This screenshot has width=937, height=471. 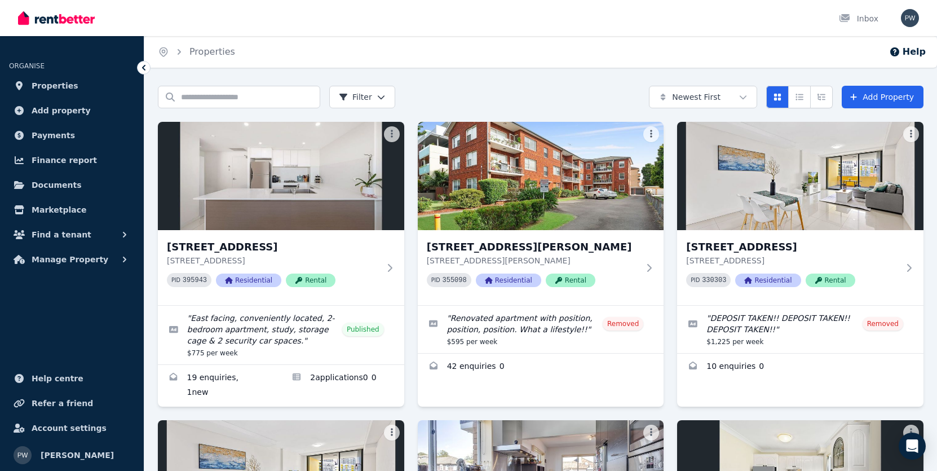 What do you see at coordinates (822, 97) in the screenshot?
I see `button: Expanded list view` at bounding box center [822, 97].